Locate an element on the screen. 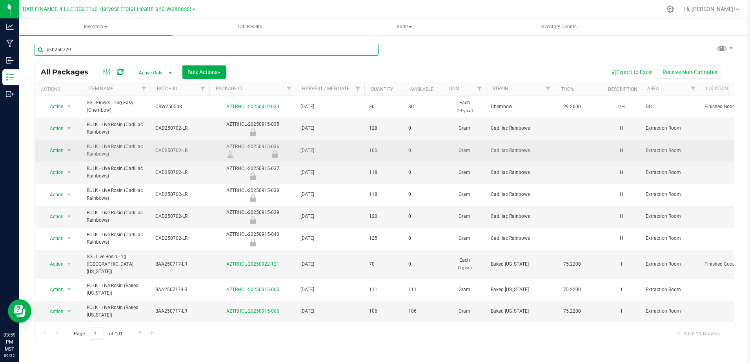 The width and height of the screenshot is (750, 362). span: Audit is located at coordinates (404, 27).